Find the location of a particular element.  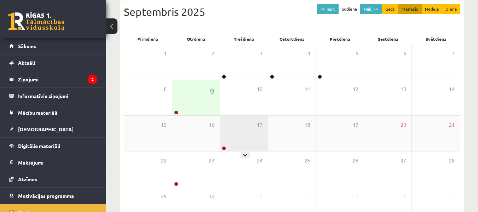

legend: Ziņojumi is located at coordinates (58, 79).